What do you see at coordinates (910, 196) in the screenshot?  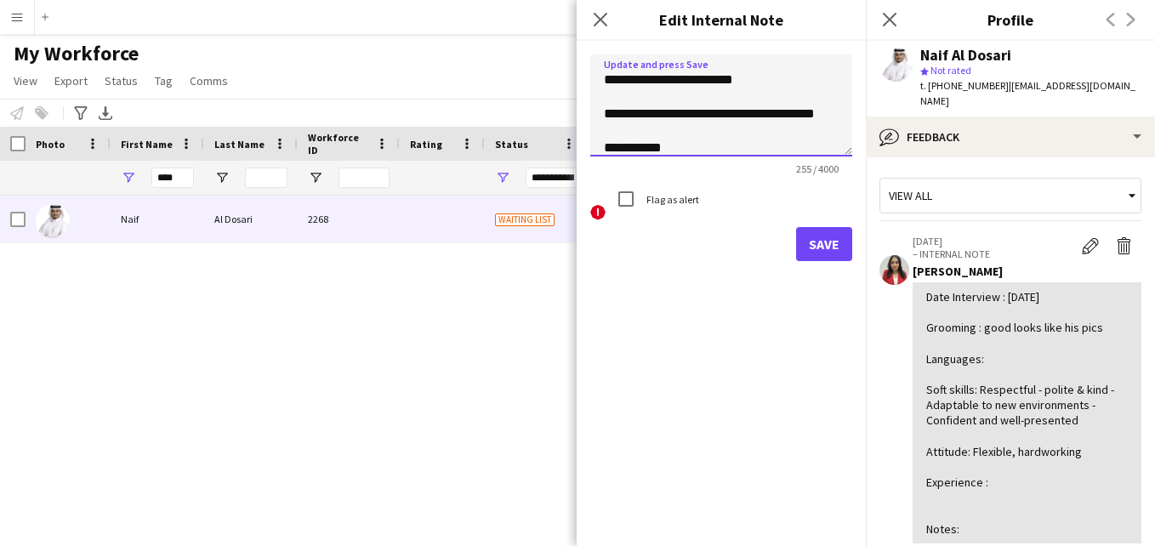 I see `span: View all` at bounding box center [910, 196].